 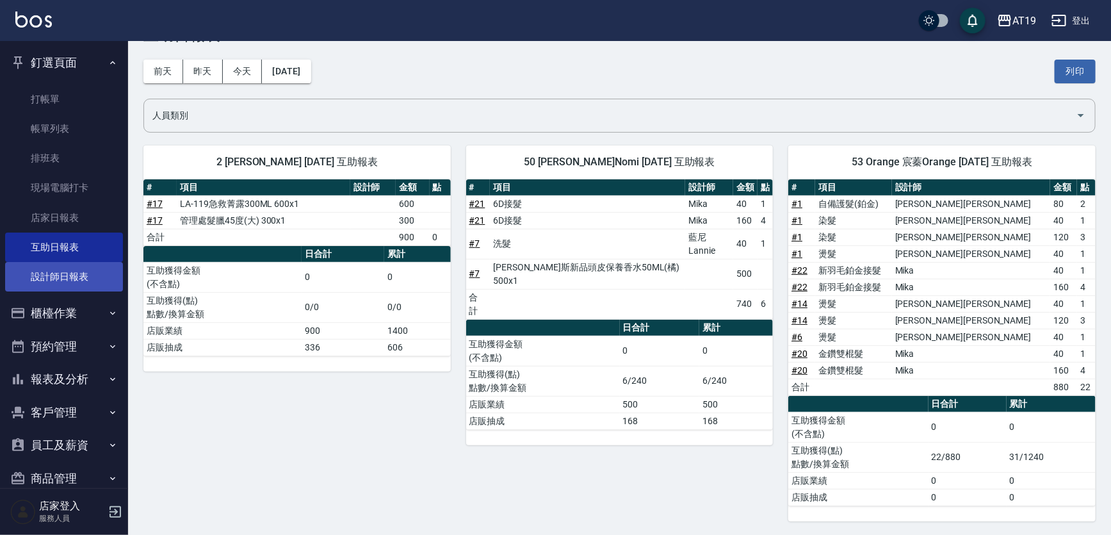 What do you see at coordinates (243, 71) in the screenshot?
I see `button: 今天` at bounding box center [243, 71].